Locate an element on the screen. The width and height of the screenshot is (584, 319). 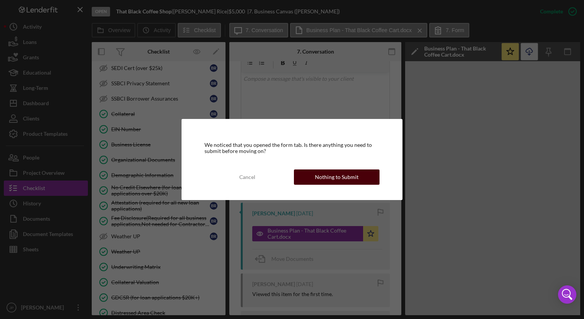
div: Cancel is located at coordinates (247, 177).